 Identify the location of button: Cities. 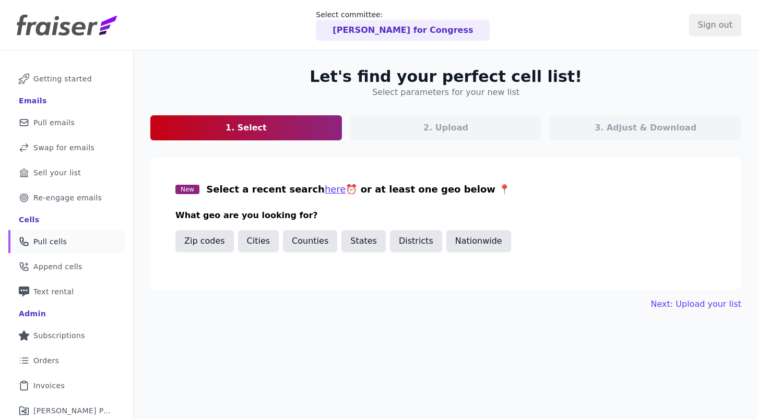
(258, 241).